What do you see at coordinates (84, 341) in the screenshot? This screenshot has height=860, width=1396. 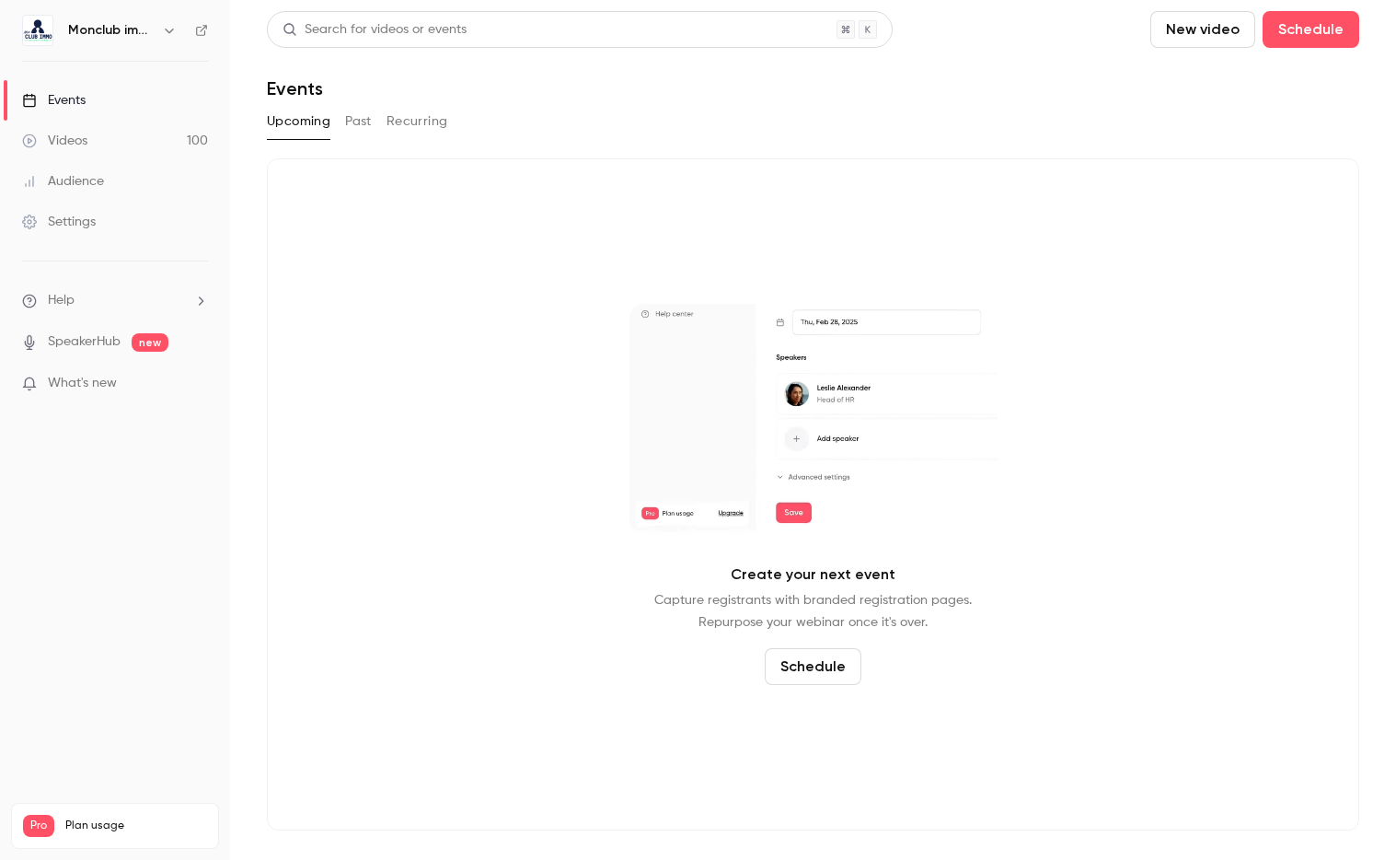 I see `a: SpeakerHub` at bounding box center [84, 341].